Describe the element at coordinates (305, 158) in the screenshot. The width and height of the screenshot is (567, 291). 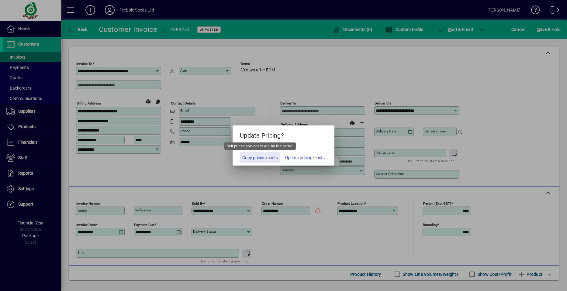
I see `button: Update pricing/costs` at that location.